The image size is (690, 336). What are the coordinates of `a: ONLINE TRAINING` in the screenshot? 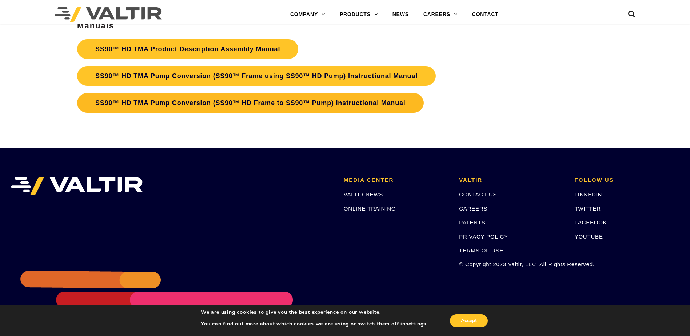 It's located at (370, 208).